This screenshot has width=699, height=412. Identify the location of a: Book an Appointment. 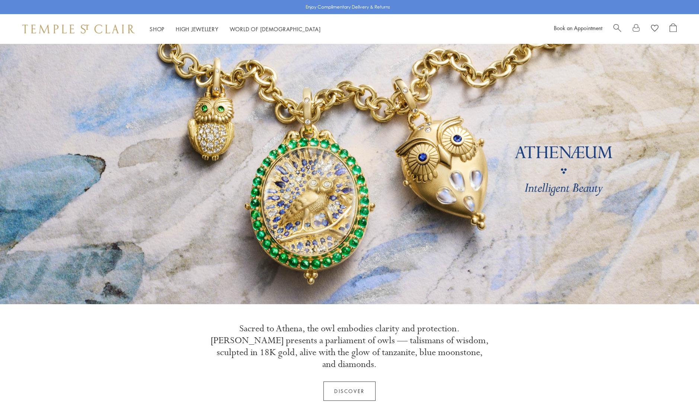
(578, 28).